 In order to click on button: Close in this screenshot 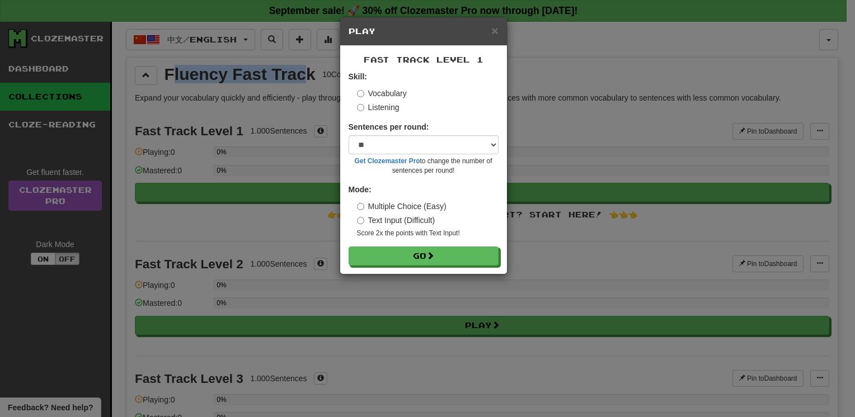, I will do `click(495, 30)`.